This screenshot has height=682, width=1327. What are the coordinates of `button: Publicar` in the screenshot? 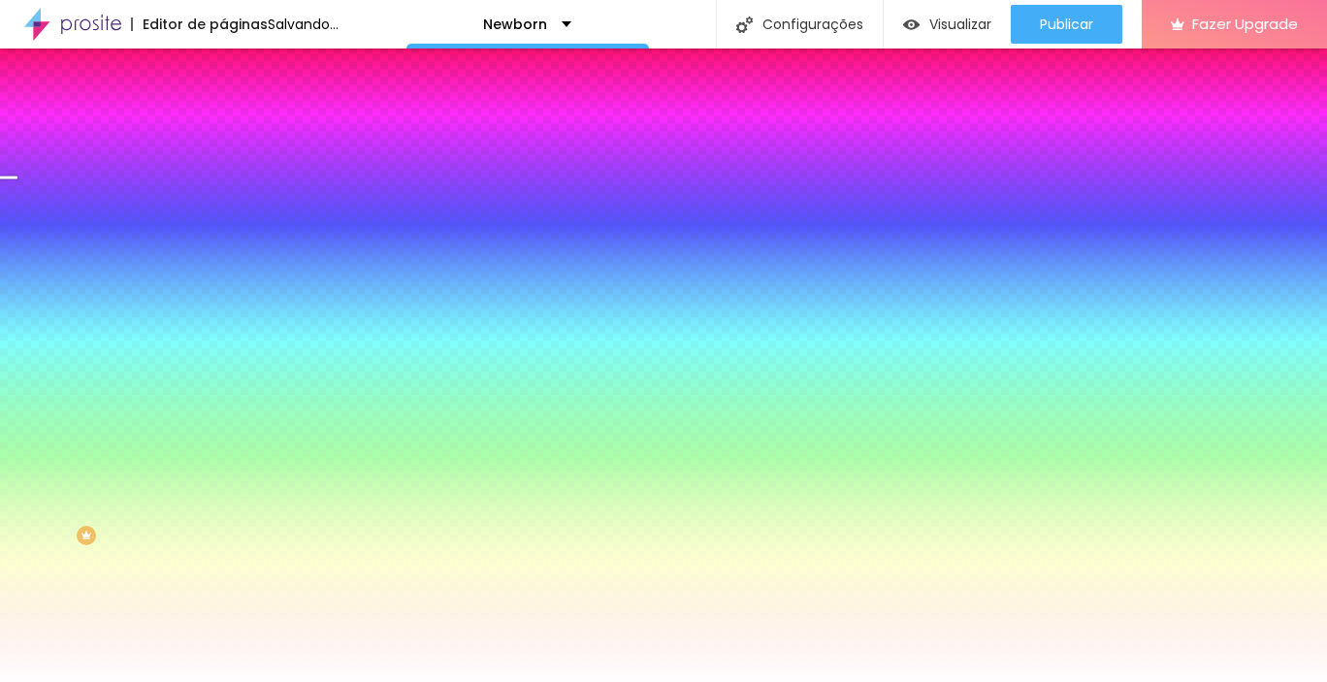 It's located at (1066, 24).